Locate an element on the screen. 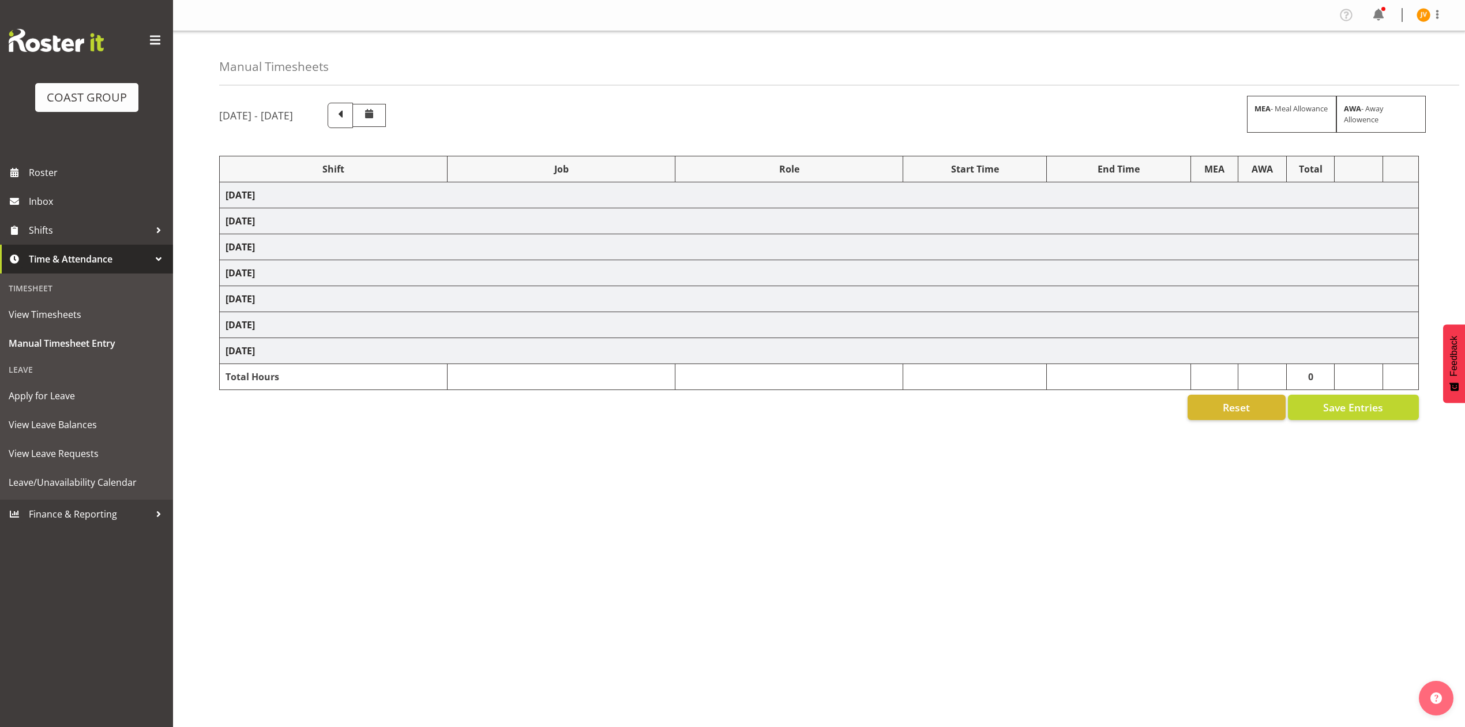 This screenshot has width=1465, height=727. div: Job is located at coordinates (561, 169).